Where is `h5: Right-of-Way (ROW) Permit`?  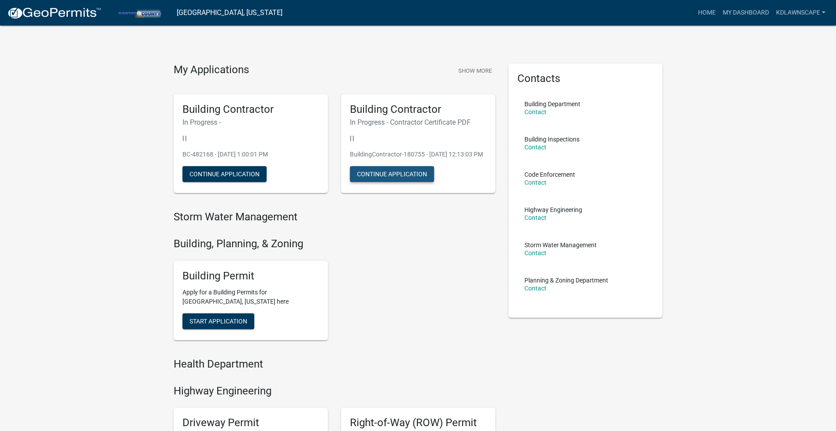 h5: Right-of-Way (ROW) Permit is located at coordinates (418, 423).